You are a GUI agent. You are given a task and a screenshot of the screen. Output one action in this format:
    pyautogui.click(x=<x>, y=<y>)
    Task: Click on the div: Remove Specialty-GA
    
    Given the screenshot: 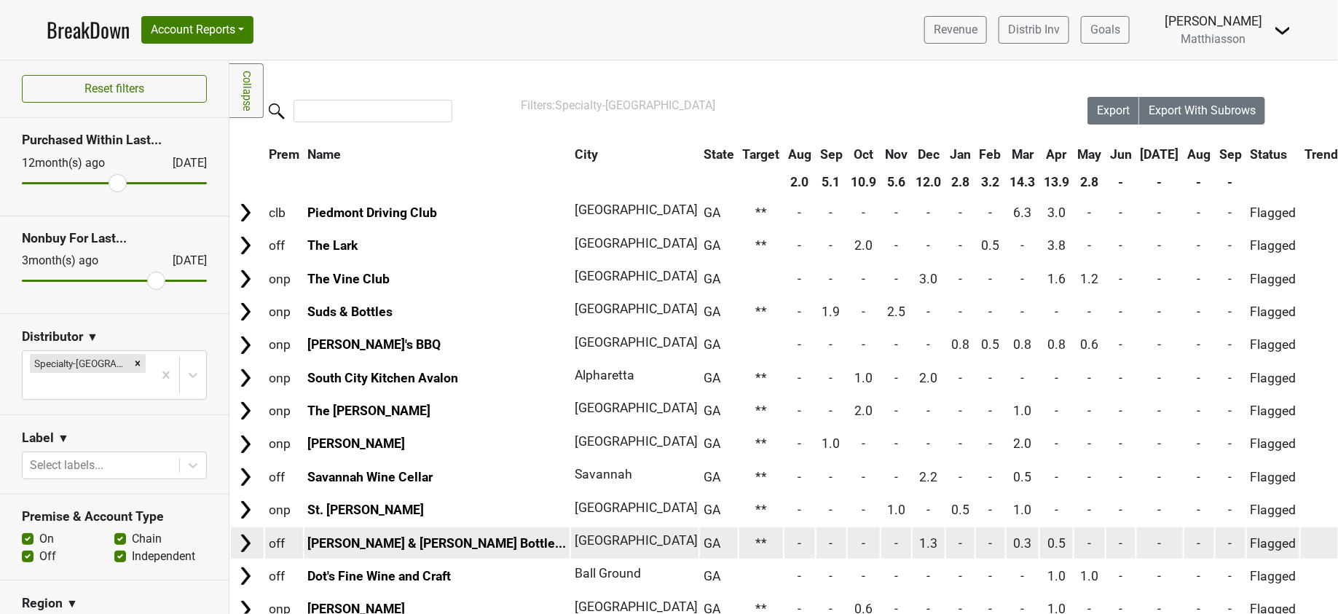 What is the action you would take?
    pyautogui.click(x=138, y=364)
    